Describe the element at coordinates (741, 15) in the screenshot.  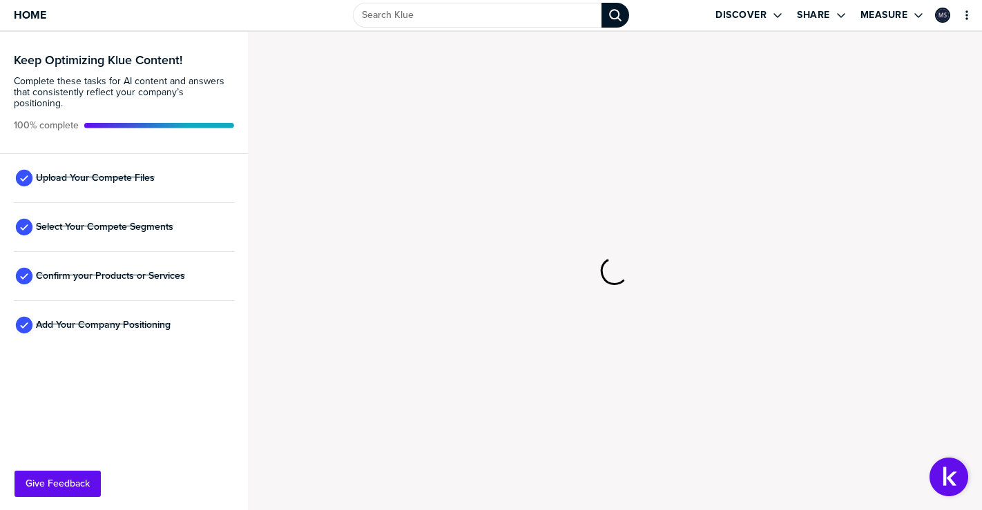
I see `label: Discover` at that location.